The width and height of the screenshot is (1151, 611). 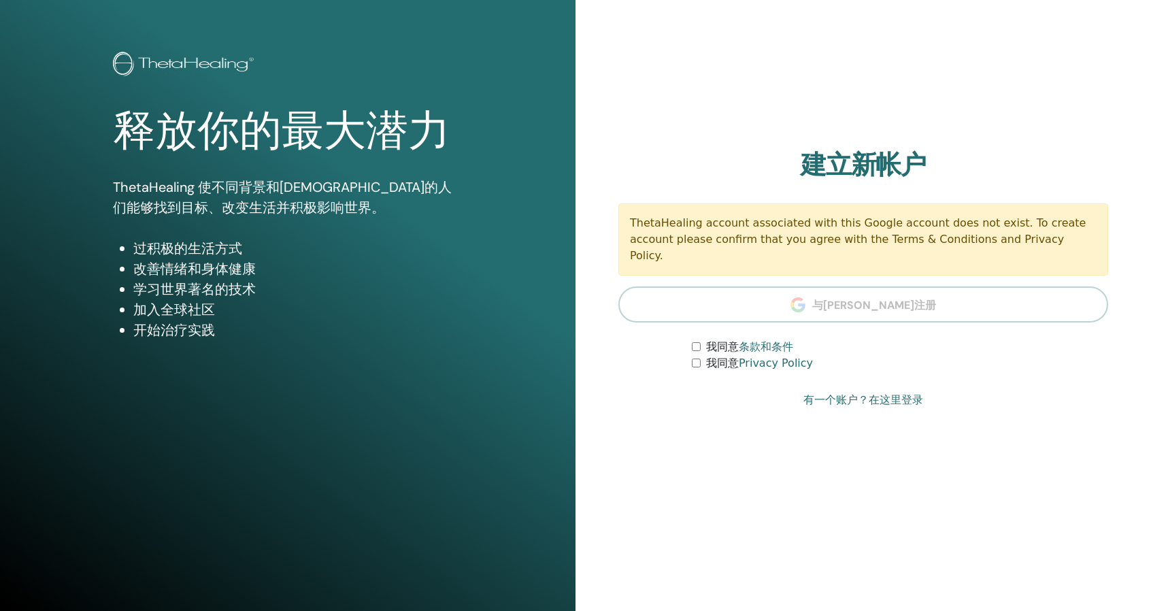 I want to click on a: Privacy Policy, so click(x=776, y=363).